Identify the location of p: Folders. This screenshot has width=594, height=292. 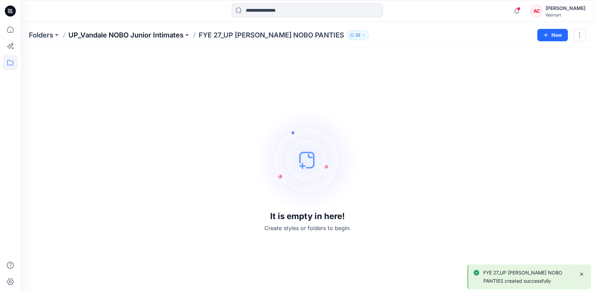
(41, 35).